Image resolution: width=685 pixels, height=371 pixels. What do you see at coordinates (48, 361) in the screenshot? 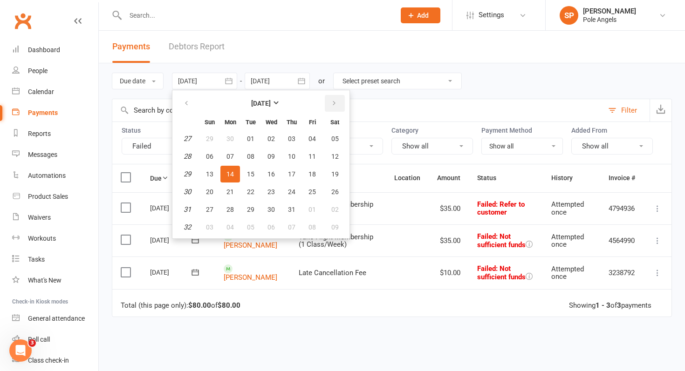
I see `div: Class check-in` at bounding box center [48, 361].